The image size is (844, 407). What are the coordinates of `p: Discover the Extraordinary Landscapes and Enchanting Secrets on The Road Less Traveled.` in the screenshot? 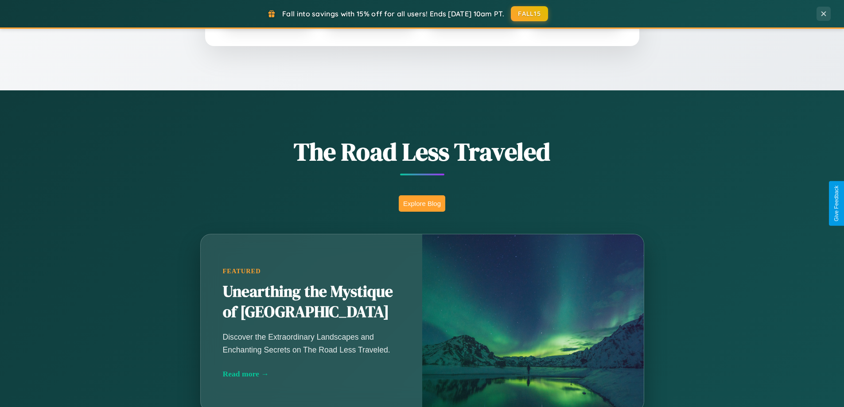 It's located at (311, 343).